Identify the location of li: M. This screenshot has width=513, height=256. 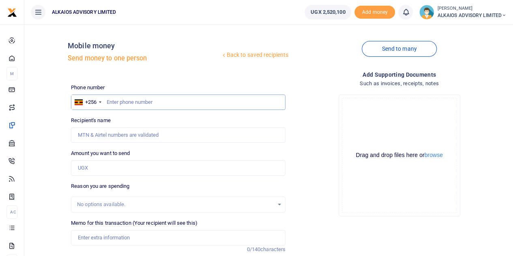
(12, 73).